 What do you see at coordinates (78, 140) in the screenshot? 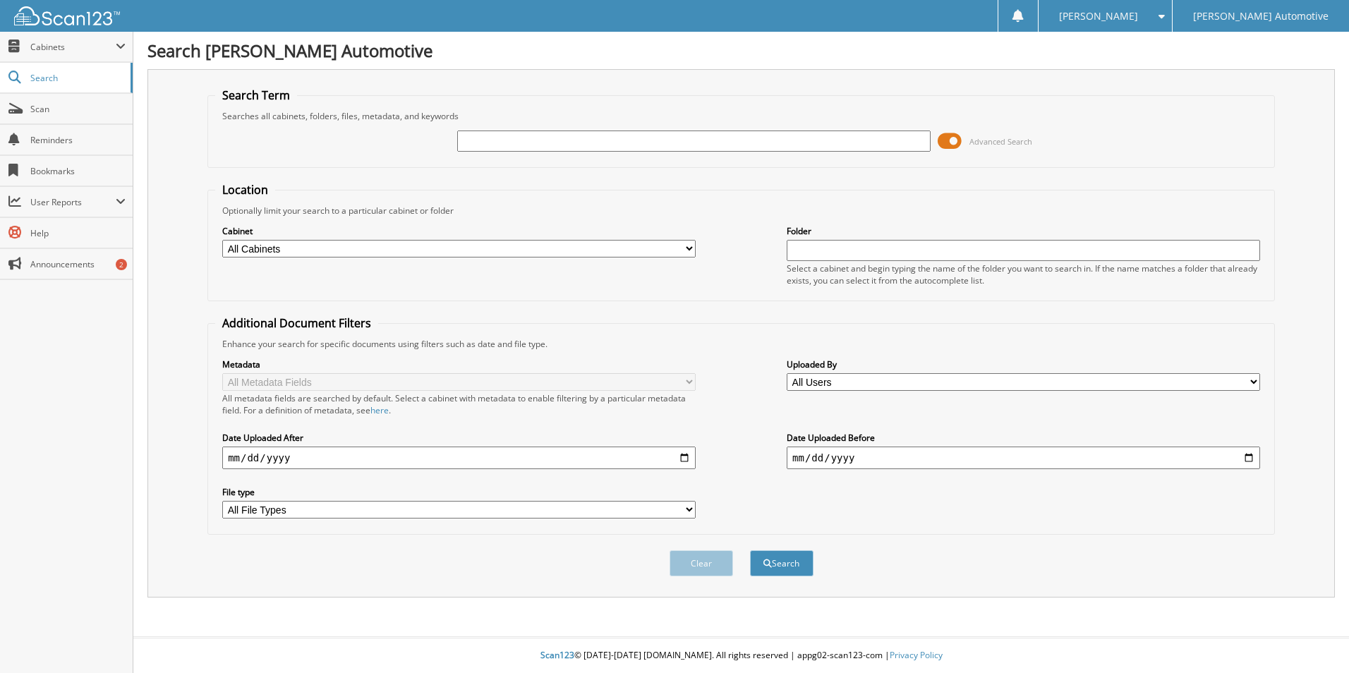
I see `span: Reminders` at bounding box center [78, 140].